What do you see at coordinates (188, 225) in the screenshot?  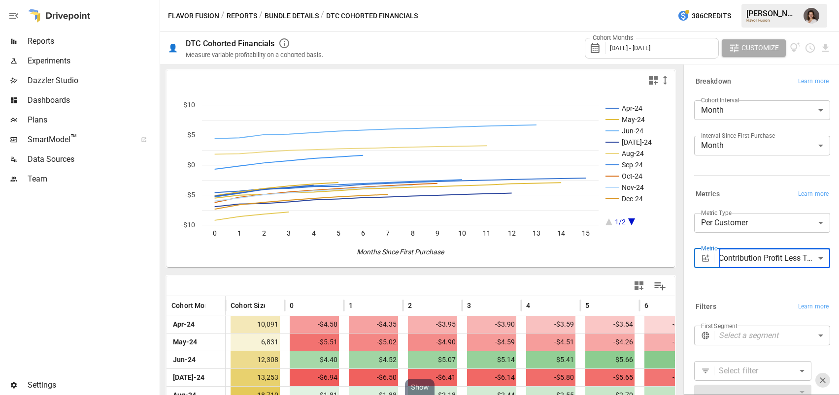 I see `text: -$10` at bounding box center [188, 225].